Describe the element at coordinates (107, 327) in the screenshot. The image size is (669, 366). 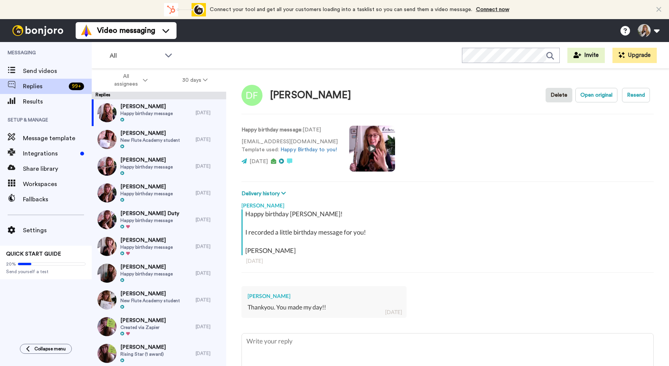
I see `img: 150f7849-44cb-437c-bd2a-d3282a612fd6-thumb.jpg` at that location.